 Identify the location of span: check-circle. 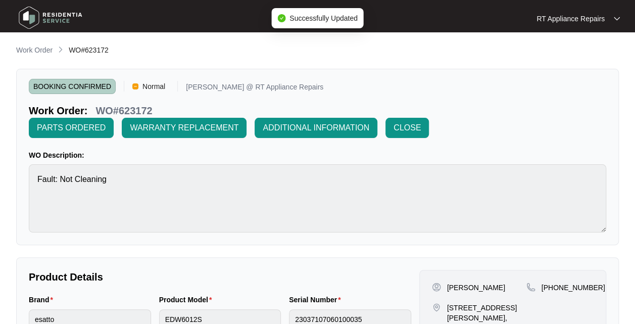
(281, 18).